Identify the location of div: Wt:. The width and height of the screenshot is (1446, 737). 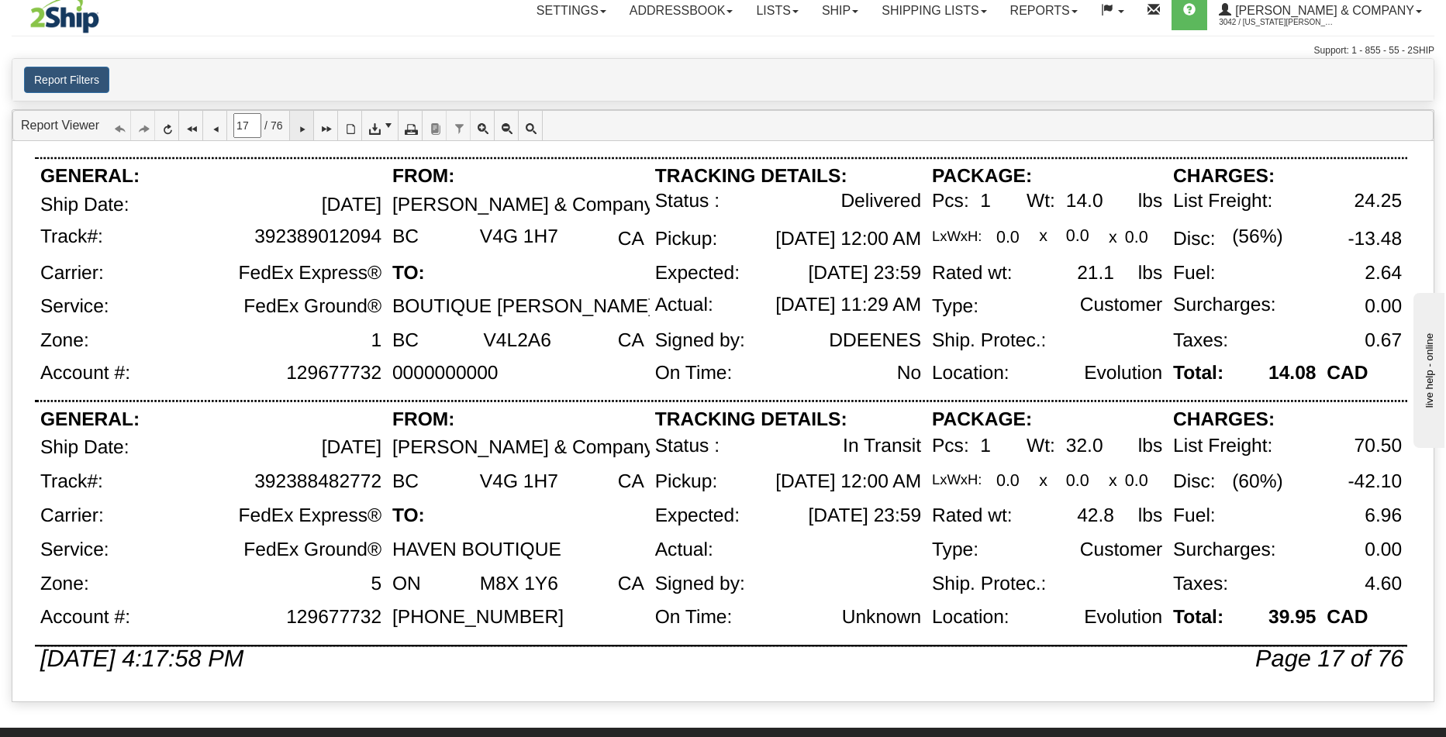
(1041, 202).